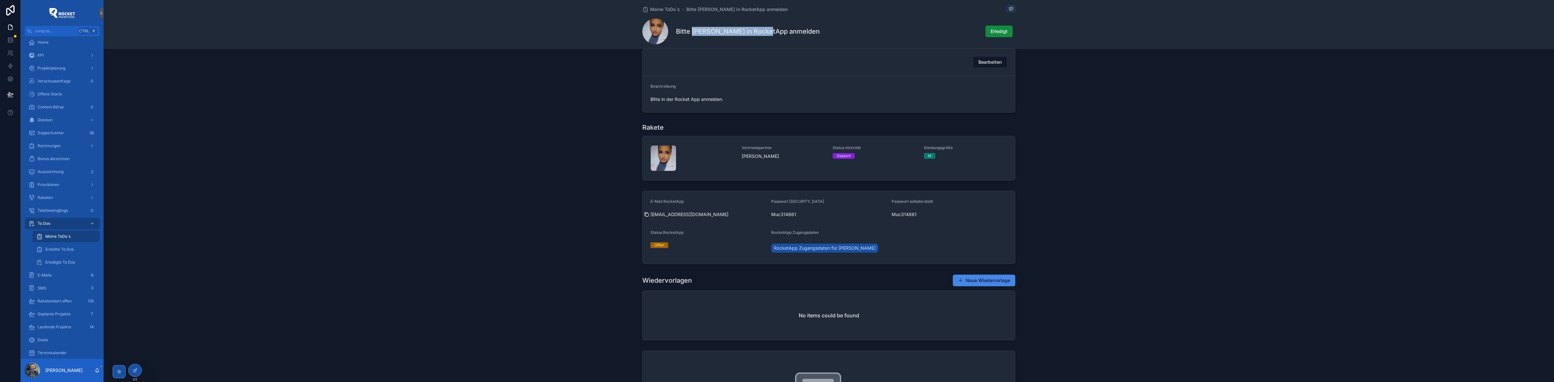 Image resolution: width=1554 pixels, height=382 pixels. I want to click on a: Erledigte To Dos, so click(66, 263).